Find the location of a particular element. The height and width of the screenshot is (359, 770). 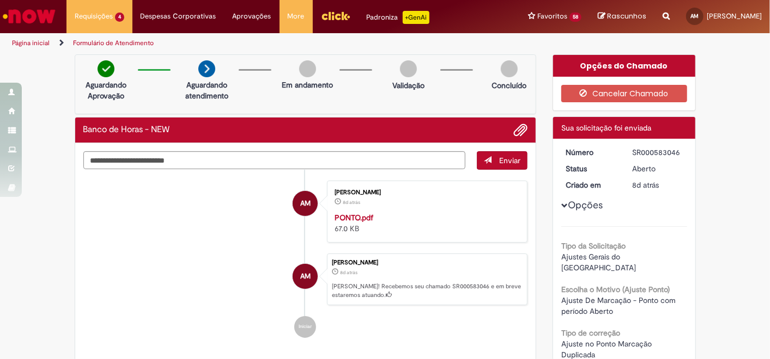

button: Cancelar Chamado is located at coordinates (624, 94).